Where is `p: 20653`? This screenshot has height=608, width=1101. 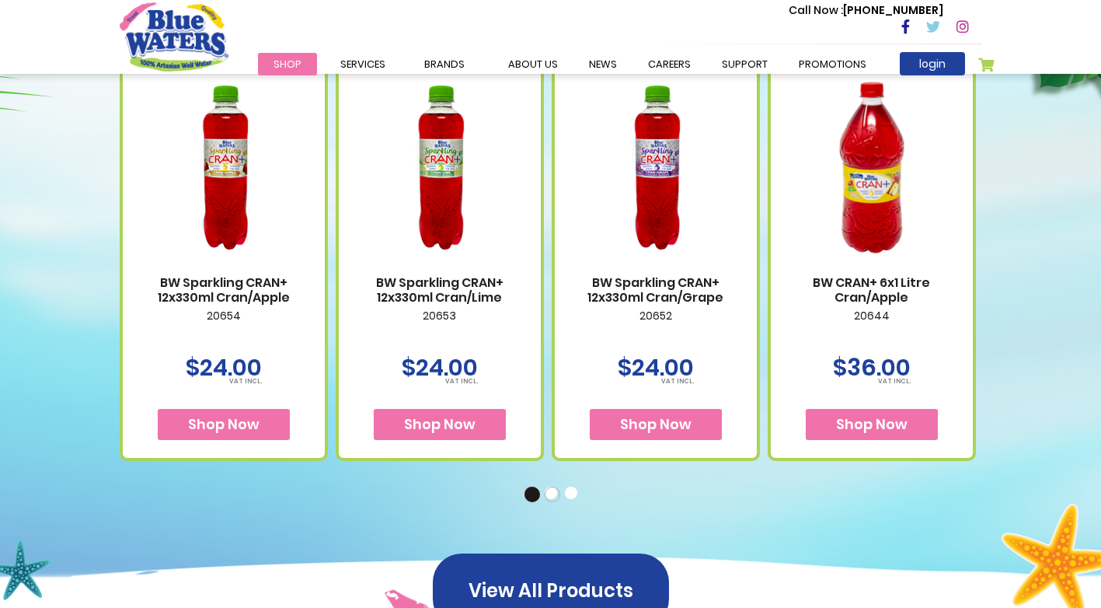
p: 20653 is located at coordinates (440, 326).